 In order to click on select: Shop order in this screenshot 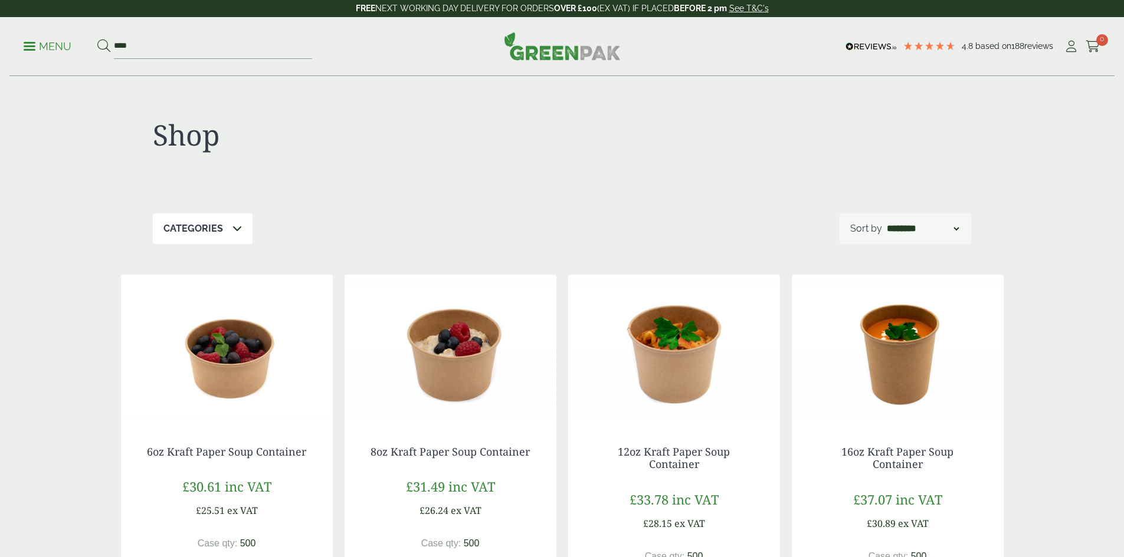, I will do `click(923, 229)`.